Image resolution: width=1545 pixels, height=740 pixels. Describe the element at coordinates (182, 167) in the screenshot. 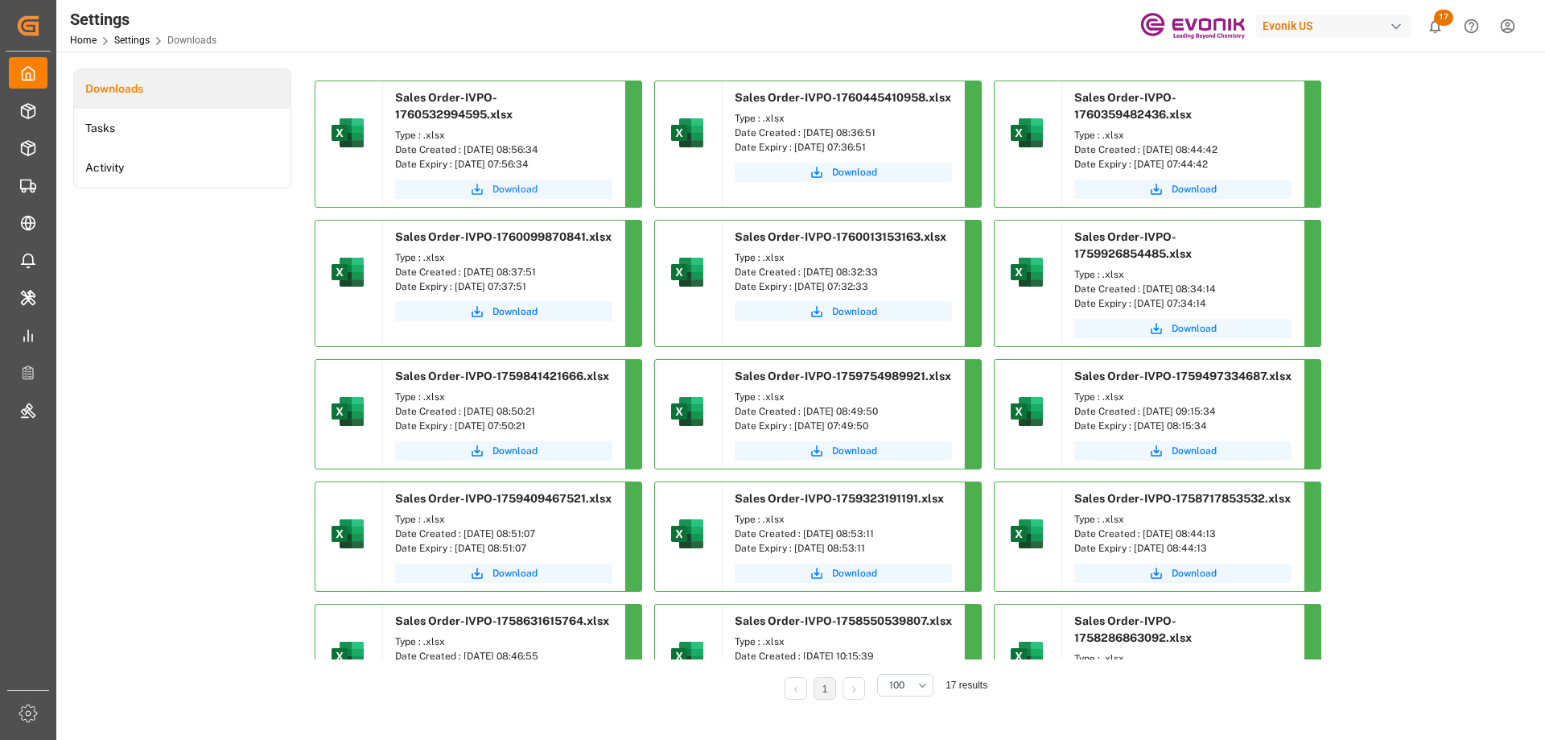

I see `li: Activity` at that location.